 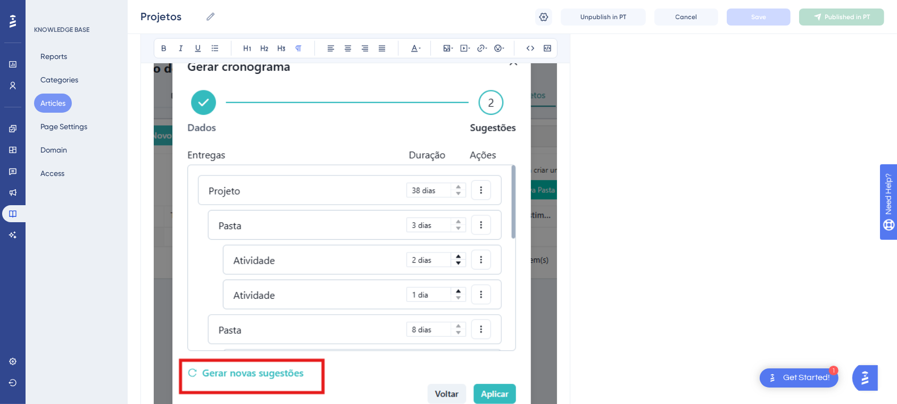 I want to click on button: Save, so click(x=758, y=17).